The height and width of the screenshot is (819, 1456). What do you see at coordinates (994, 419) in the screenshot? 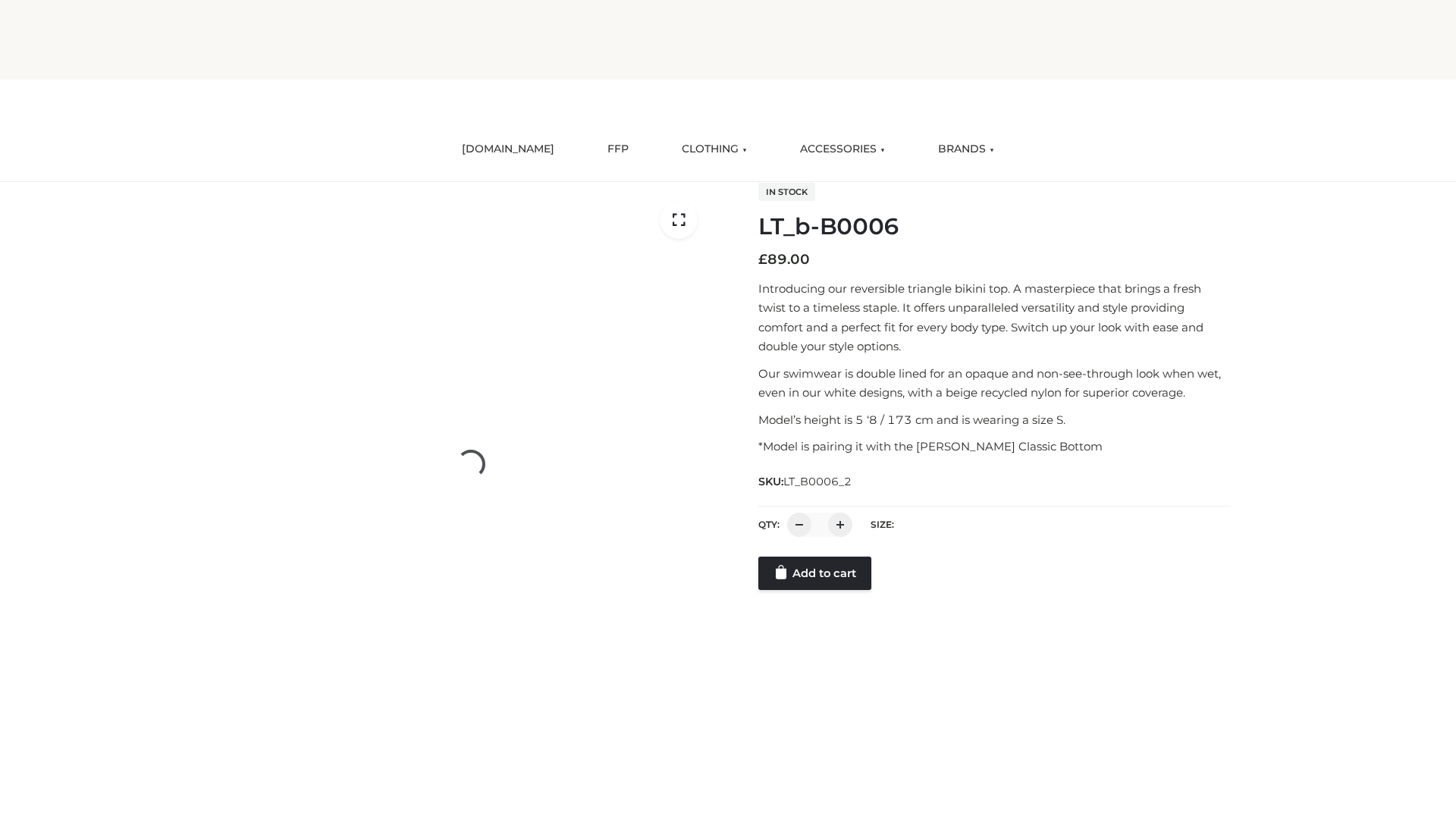
I see `p: Model’s height is 5 ‘8 / 173 cm and is wearing a size S.` at bounding box center [994, 419].